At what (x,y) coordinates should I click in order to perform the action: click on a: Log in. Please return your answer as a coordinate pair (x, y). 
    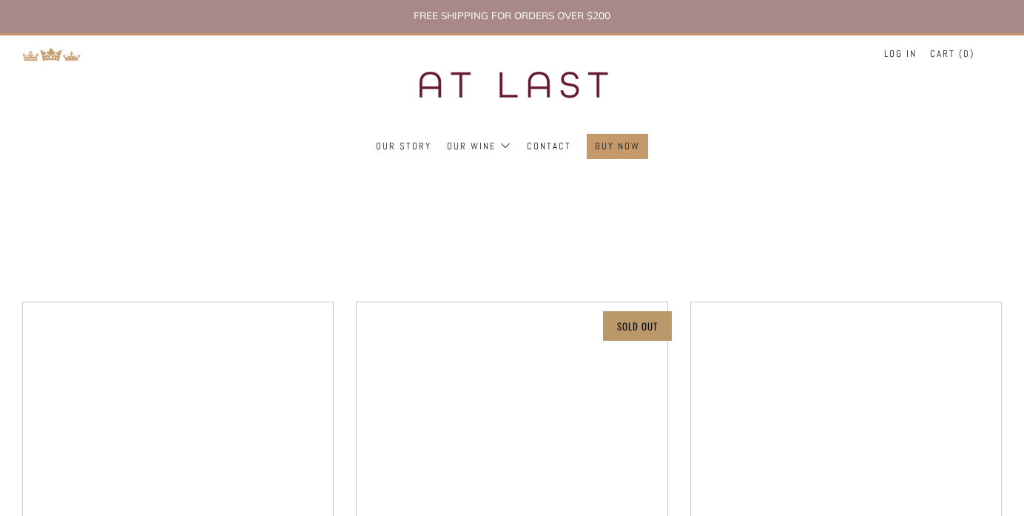
    Looking at the image, I should click on (901, 54).